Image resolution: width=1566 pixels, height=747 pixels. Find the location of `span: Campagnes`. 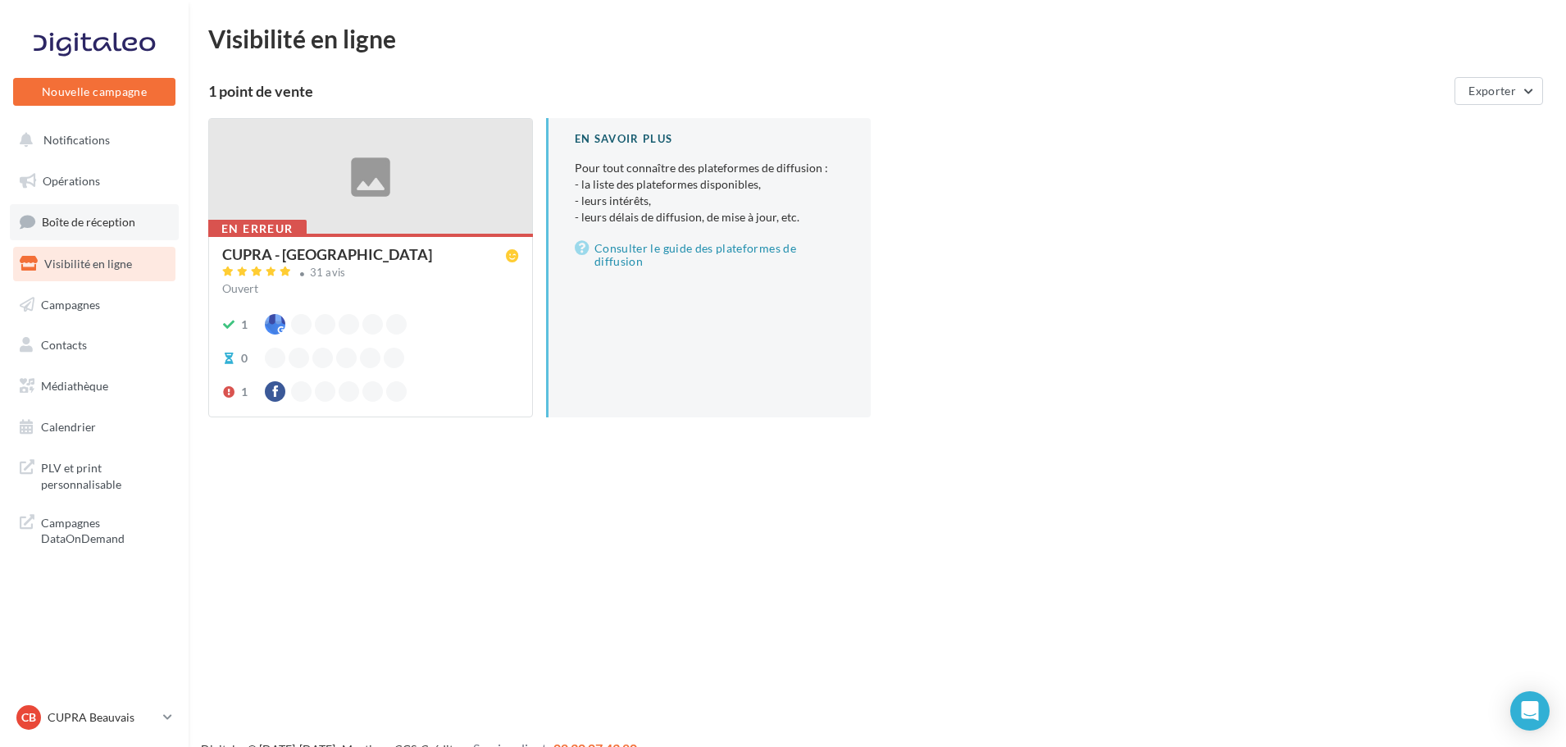

span: Campagnes is located at coordinates (70, 303).